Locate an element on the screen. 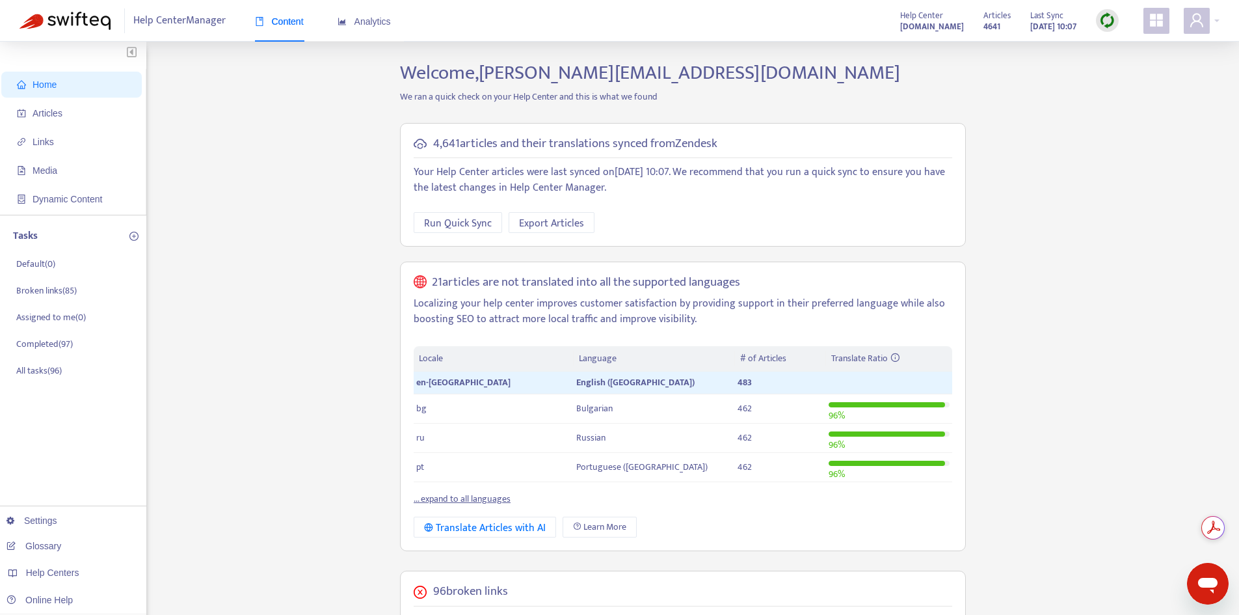  th: # of Articles is located at coordinates (780, 358).